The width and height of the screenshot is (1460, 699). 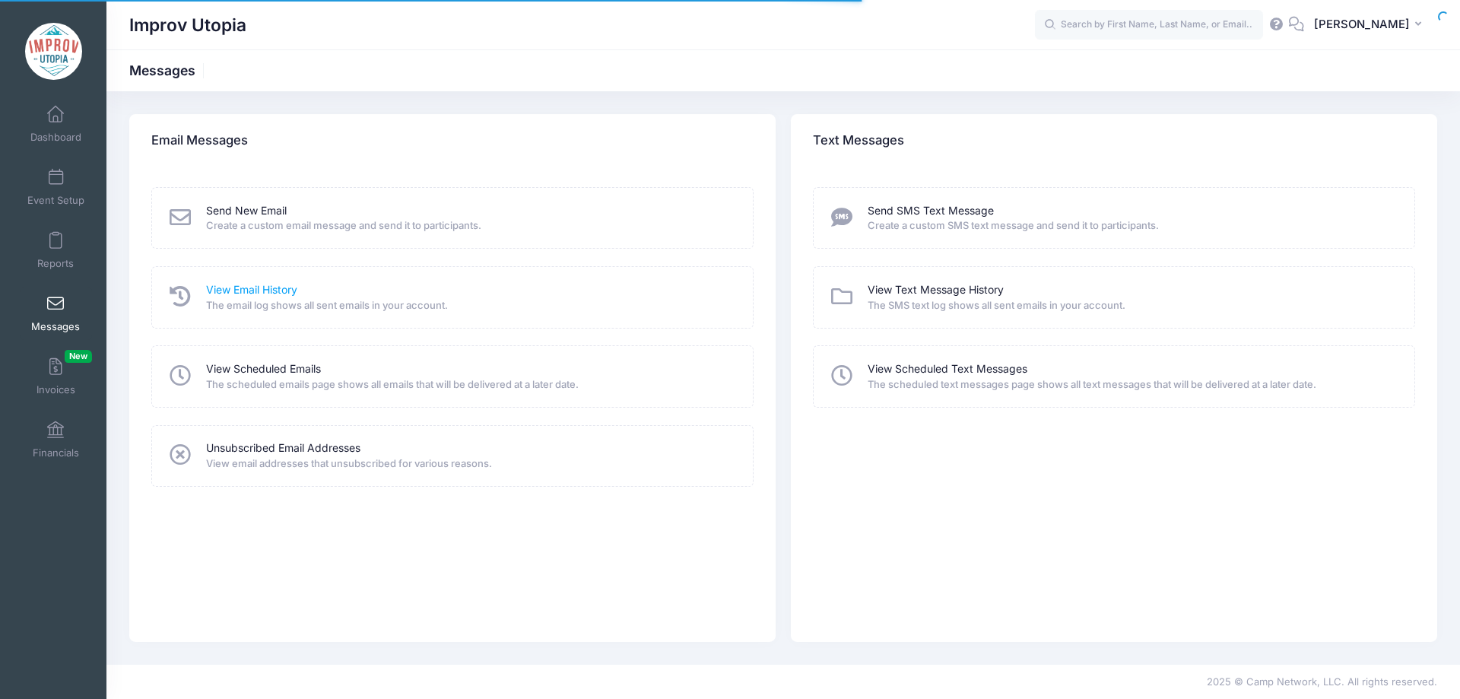 What do you see at coordinates (1322, 681) in the screenshot?
I see `span: 2025 © Camp Network, LLC. All rights reserved.` at bounding box center [1322, 681].